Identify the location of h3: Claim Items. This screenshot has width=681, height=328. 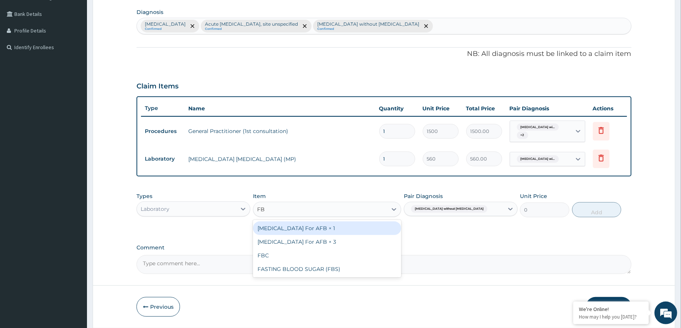
(157, 87).